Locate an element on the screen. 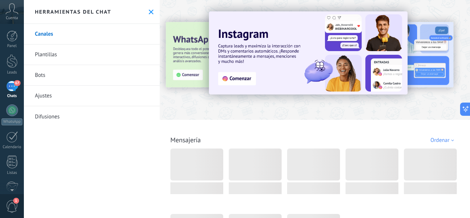  div: Listas is located at coordinates (12, 173).